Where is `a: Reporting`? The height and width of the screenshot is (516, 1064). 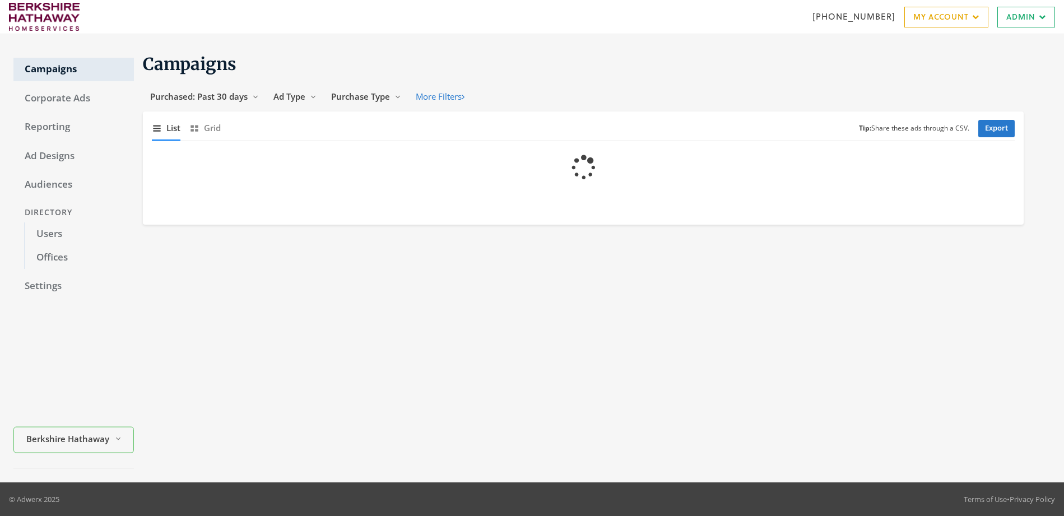
a: Reporting is located at coordinates (73, 127).